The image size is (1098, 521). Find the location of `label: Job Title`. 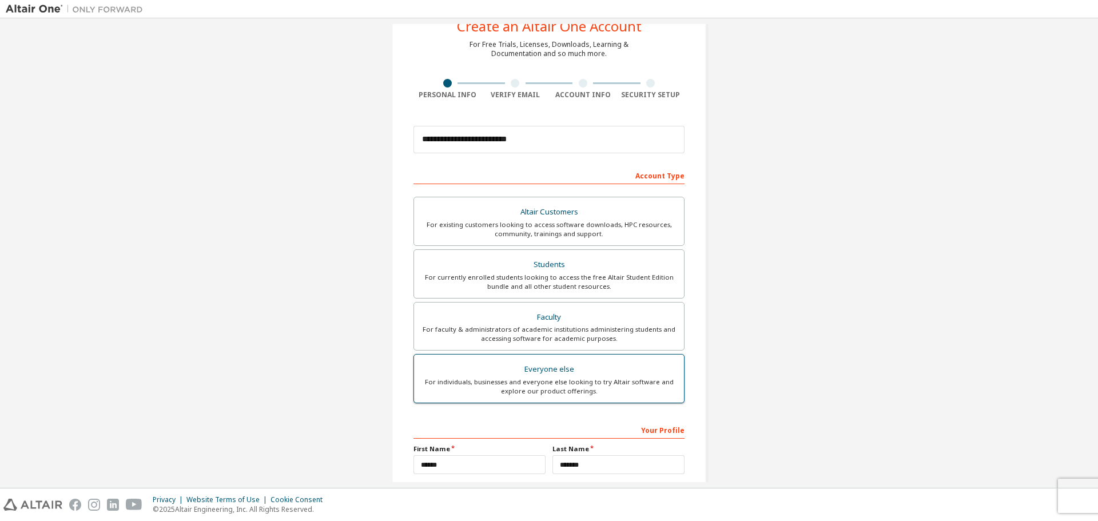

label: Job Title is located at coordinates (549, 486).